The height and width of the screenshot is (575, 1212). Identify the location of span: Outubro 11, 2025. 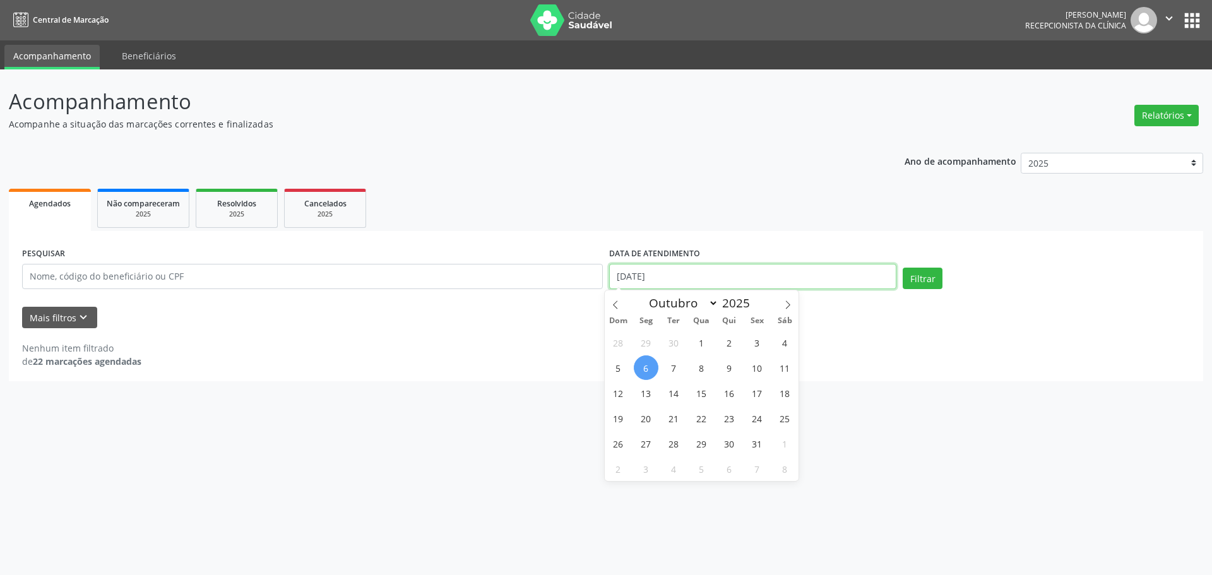
(785, 368).